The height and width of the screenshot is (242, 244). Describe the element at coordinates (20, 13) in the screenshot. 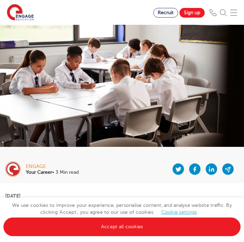

I see `img: Engage Education` at that location.